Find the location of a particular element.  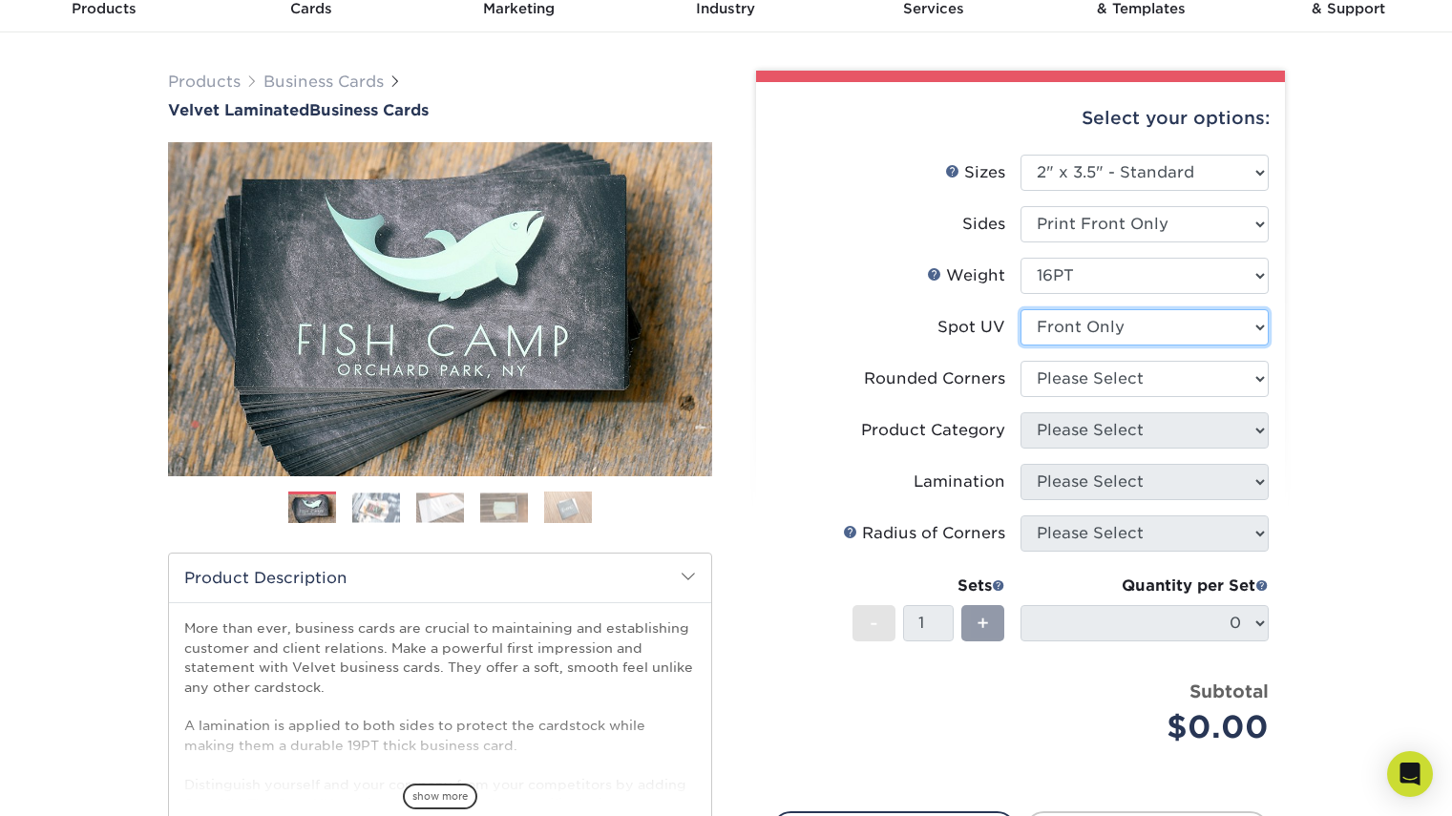

div: Radius of Corners is located at coordinates (924, 534).